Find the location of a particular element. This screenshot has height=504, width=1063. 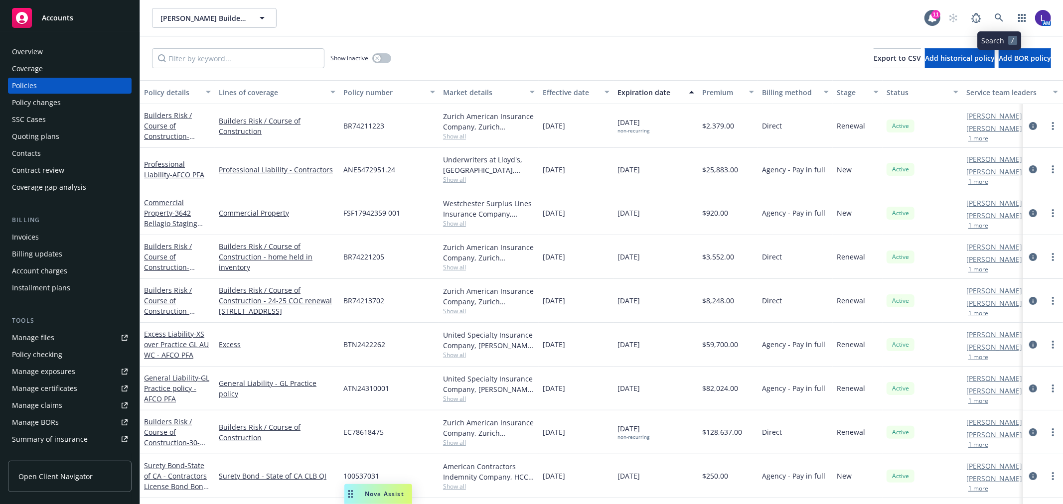

button: Service team leaders is located at coordinates (1012, 92).